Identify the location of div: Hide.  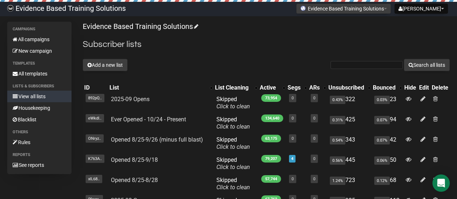
(410, 88).